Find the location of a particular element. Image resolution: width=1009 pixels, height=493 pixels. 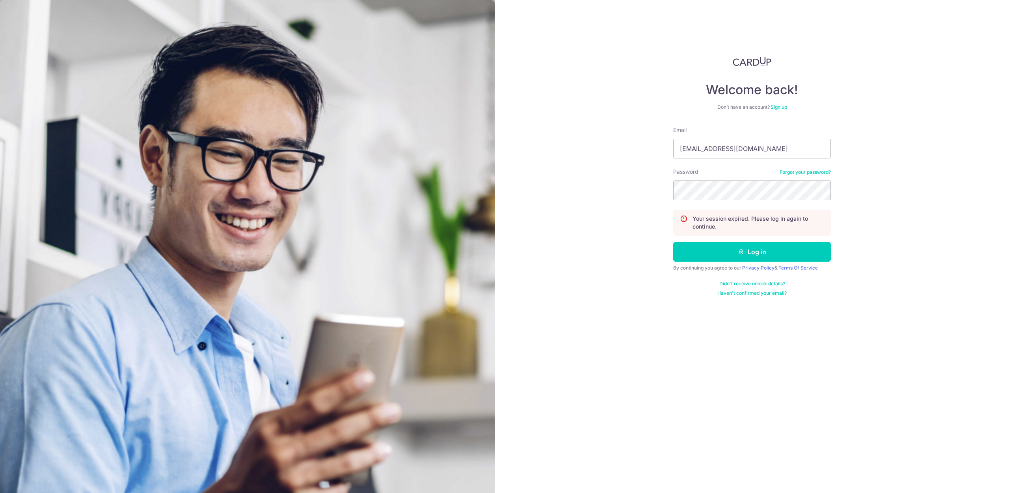

a: Haven't confirmed your email? is located at coordinates (752, 293).